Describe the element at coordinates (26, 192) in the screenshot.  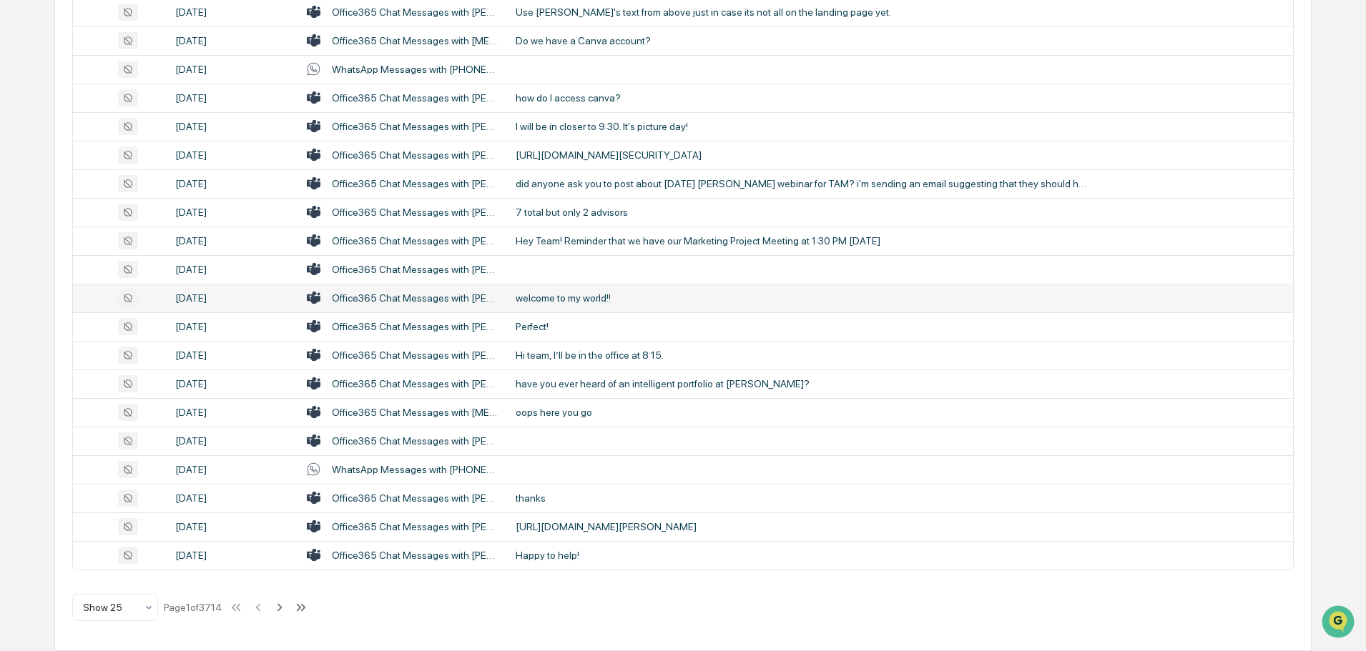
I see `img: Cameron Burns` at that location.